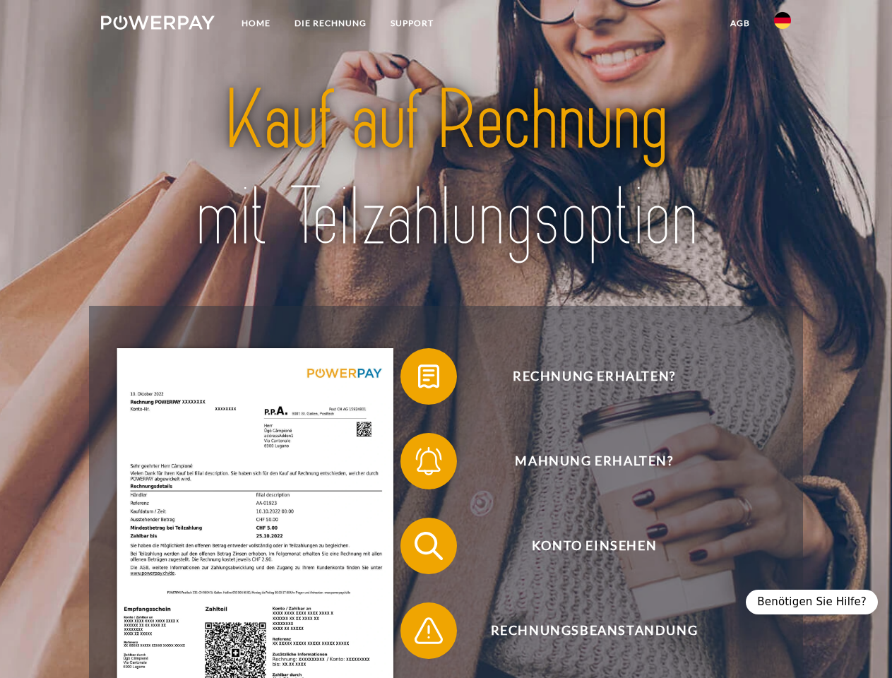 This screenshot has height=678, width=892. What do you see at coordinates (584, 376) in the screenshot?
I see `a: Rechnung erhalten?` at bounding box center [584, 376].